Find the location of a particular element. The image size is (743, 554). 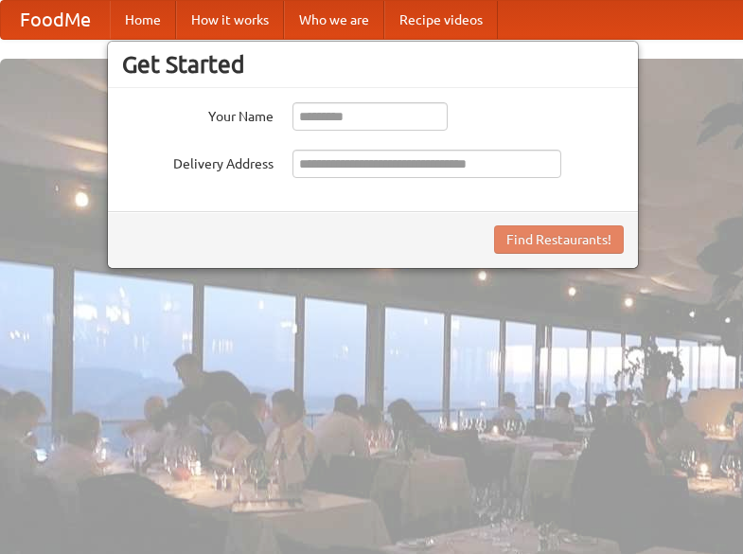

h3: Get Started is located at coordinates (373, 64).